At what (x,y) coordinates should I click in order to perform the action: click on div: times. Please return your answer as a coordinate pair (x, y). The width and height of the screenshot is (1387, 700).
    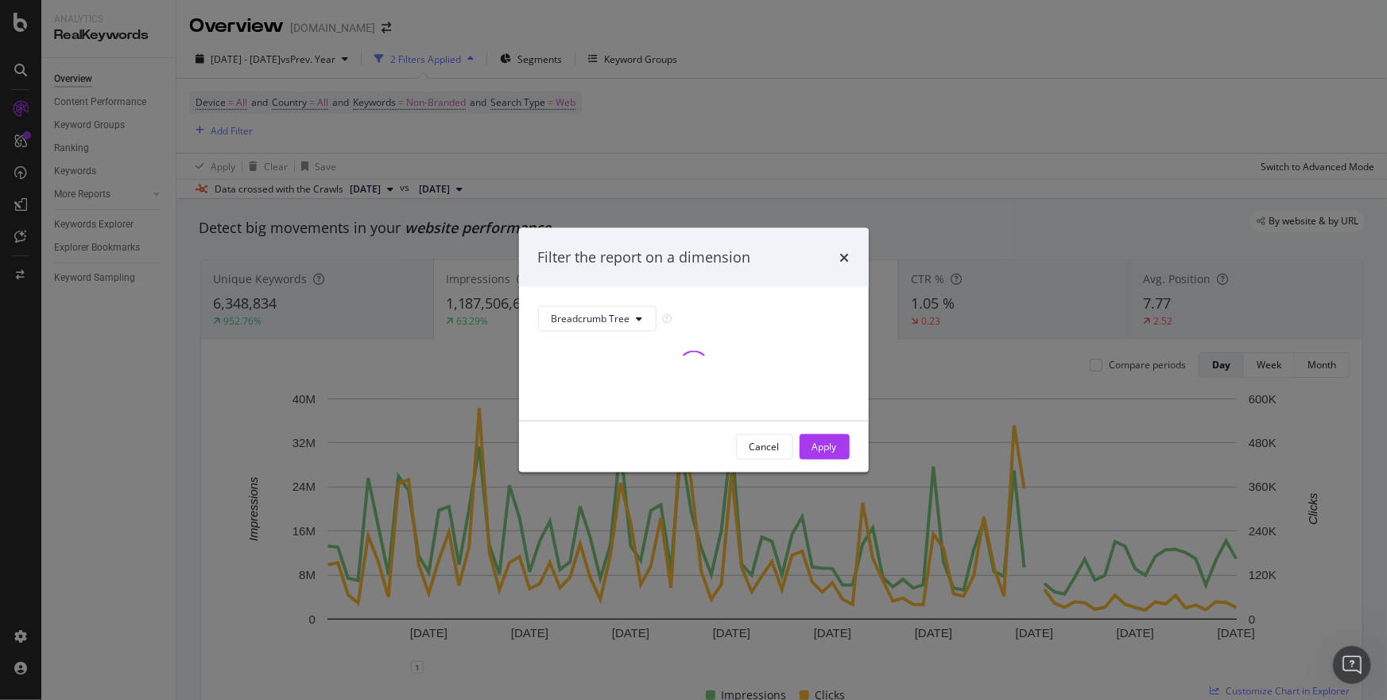
    Looking at the image, I should click on (845, 258).